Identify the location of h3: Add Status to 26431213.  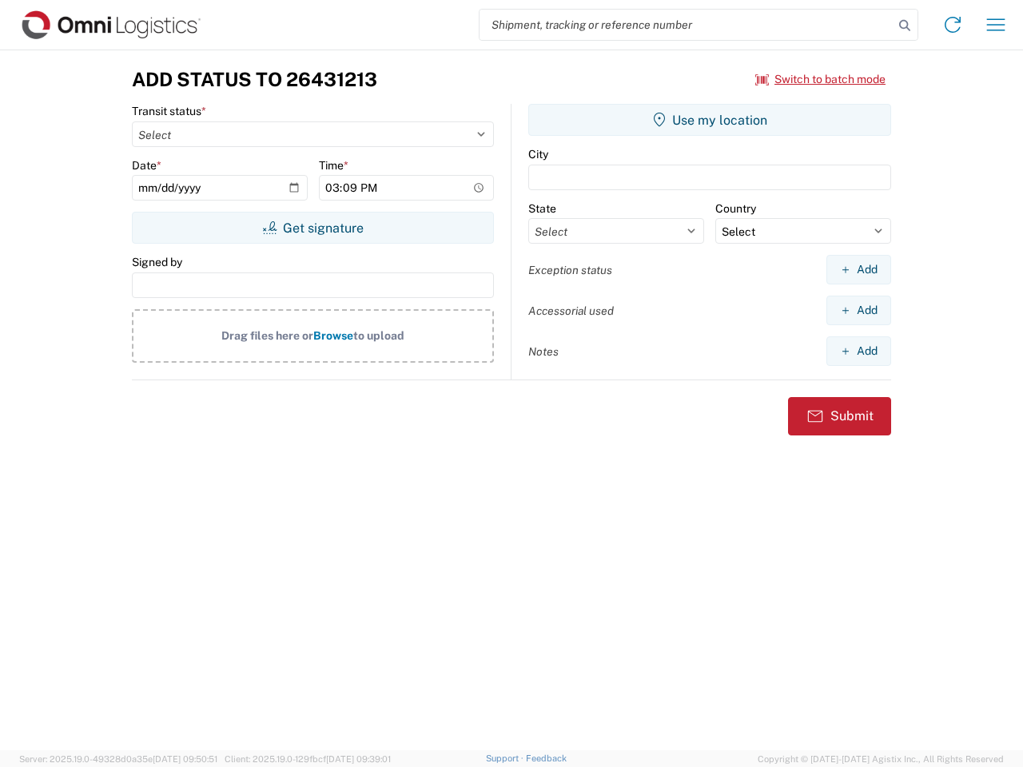
(254, 79).